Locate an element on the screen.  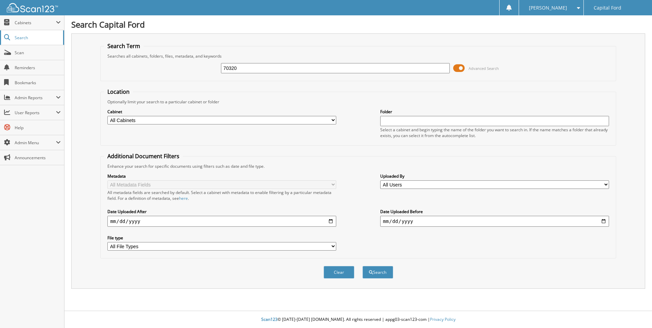
label: Date Uploaded After is located at coordinates (222, 211).